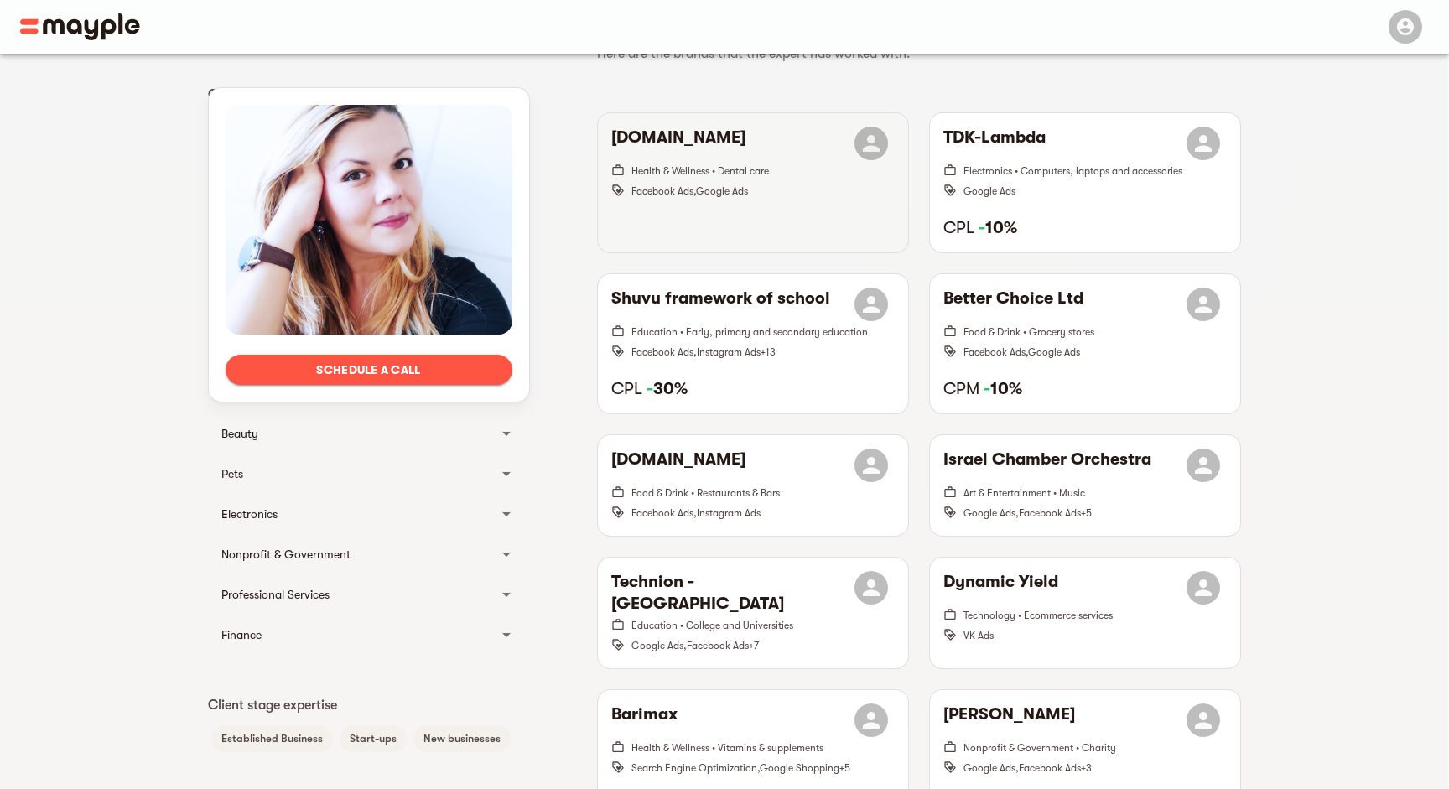  I want to click on button: Shuvu framework of schoolEducation • Early, primary and secondary educationFacebook Ads,Instagram..., so click(753, 344).